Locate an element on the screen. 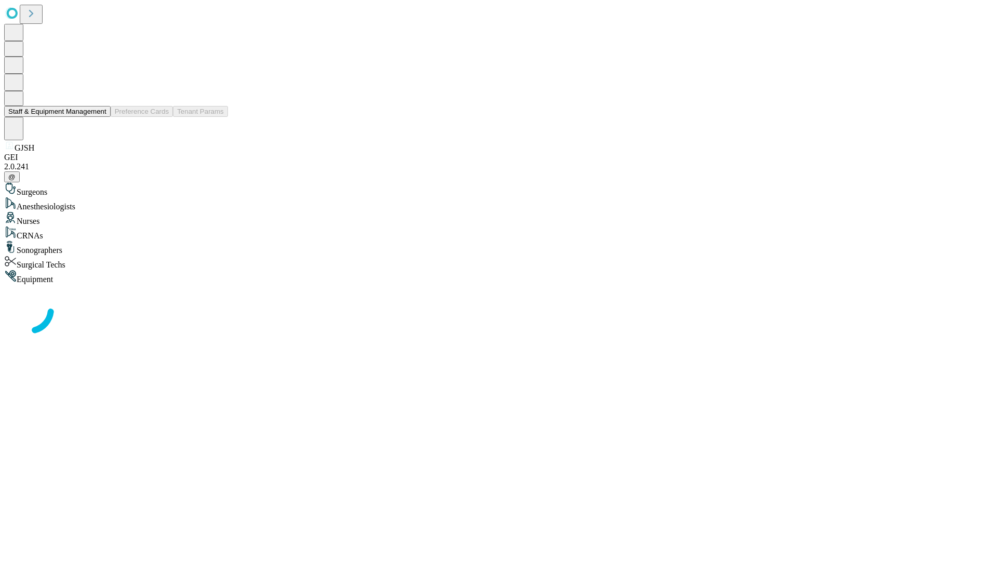 Image resolution: width=997 pixels, height=561 pixels. div: 2.0.241 is located at coordinates (499, 167).